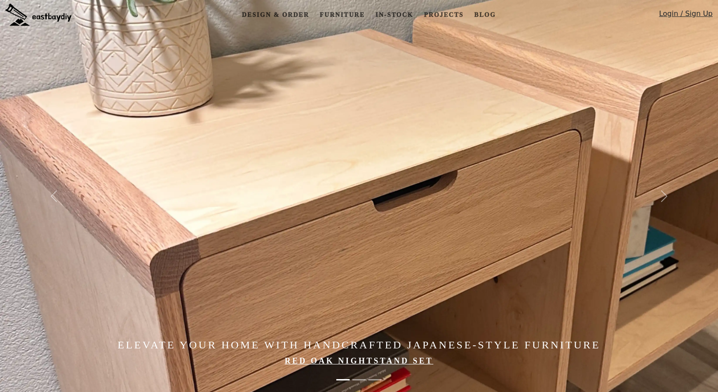 The image size is (718, 392). What do you see at coordinates (443, 15) in the screenshot?
I see `a: Projects` at bounding box center [443, 15].